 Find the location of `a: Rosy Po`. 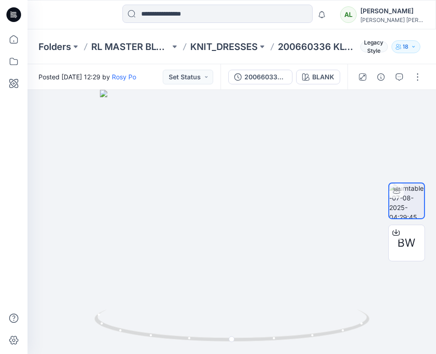

a: Rosy Po is located at coordinates (124, 77).